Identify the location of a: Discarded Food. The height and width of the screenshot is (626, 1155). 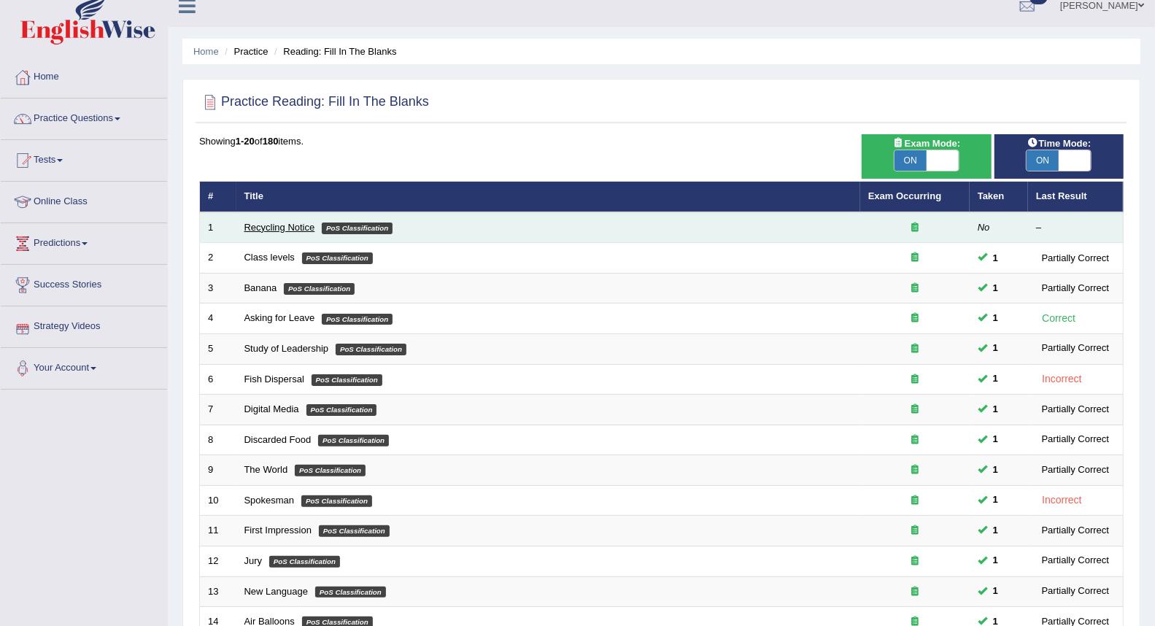
(278, 439).